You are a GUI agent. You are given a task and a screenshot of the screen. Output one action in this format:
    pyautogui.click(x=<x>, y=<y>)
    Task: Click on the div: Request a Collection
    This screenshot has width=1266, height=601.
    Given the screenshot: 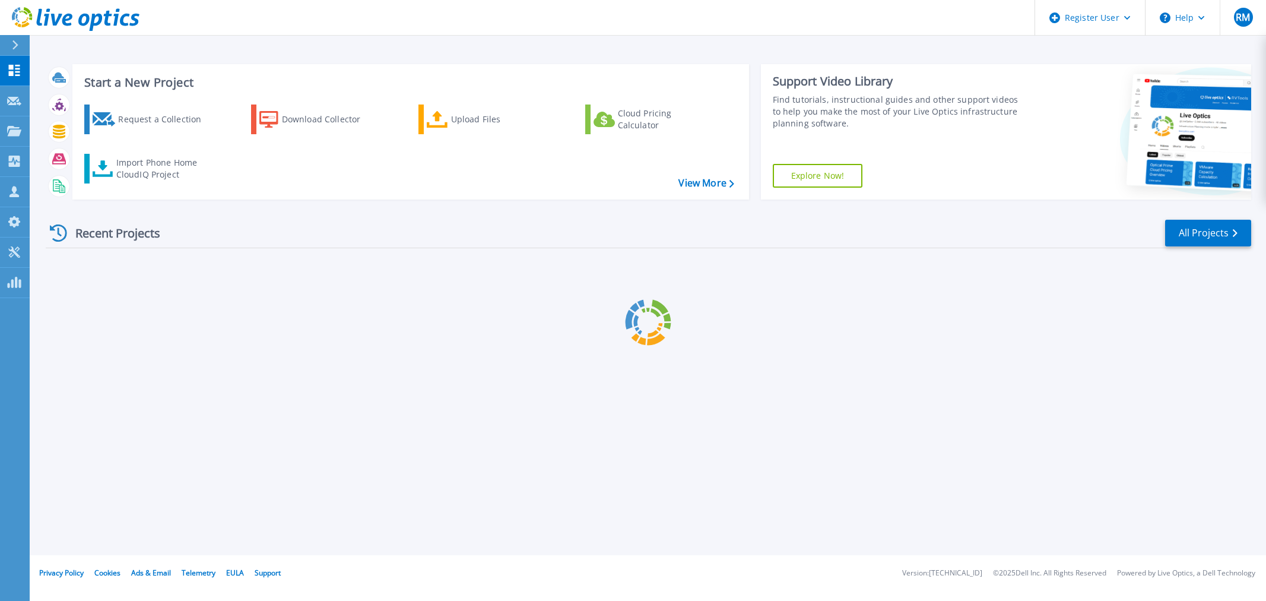 What is the action you would take?
    pyautogui.click(x=166, y=119)
    